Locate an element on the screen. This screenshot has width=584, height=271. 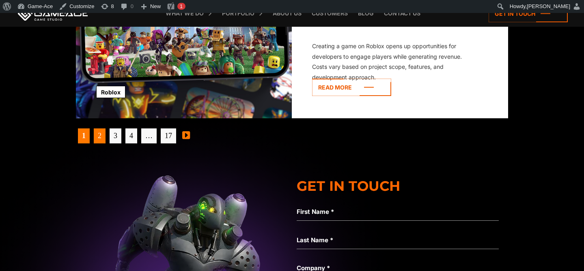
label: First Name * is located at coordinates (398, 212).